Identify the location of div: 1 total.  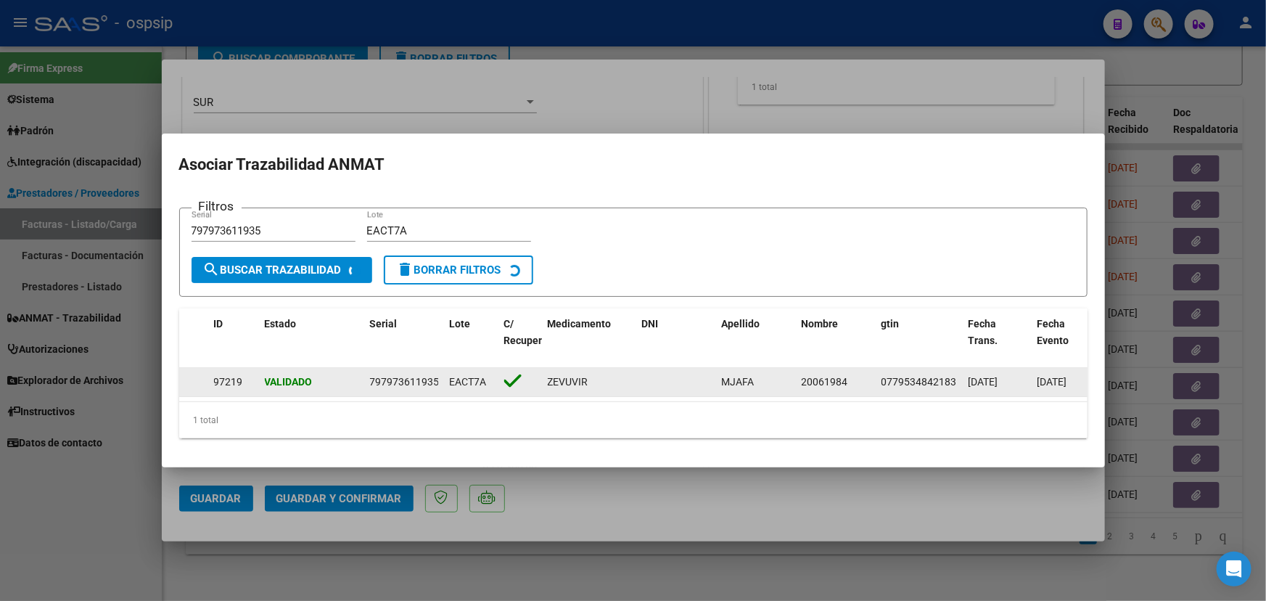
(633, 420).